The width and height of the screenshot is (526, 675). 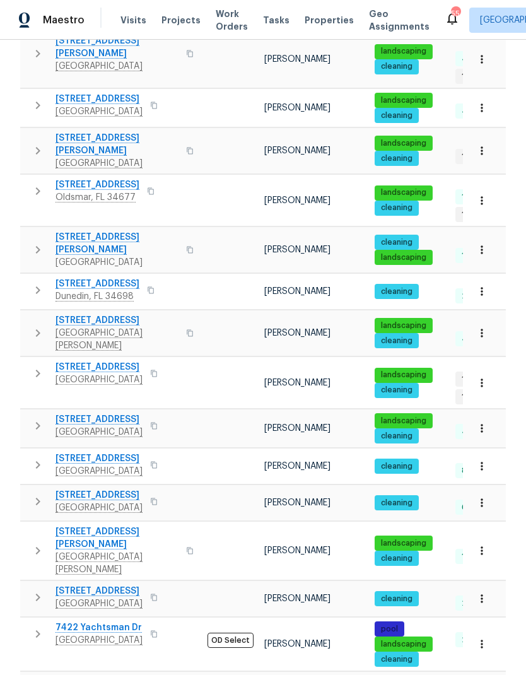 What do you see at coordinates (329, 20) in the screenshot?
I see `span: Properties` at bounding box center [329, 20].